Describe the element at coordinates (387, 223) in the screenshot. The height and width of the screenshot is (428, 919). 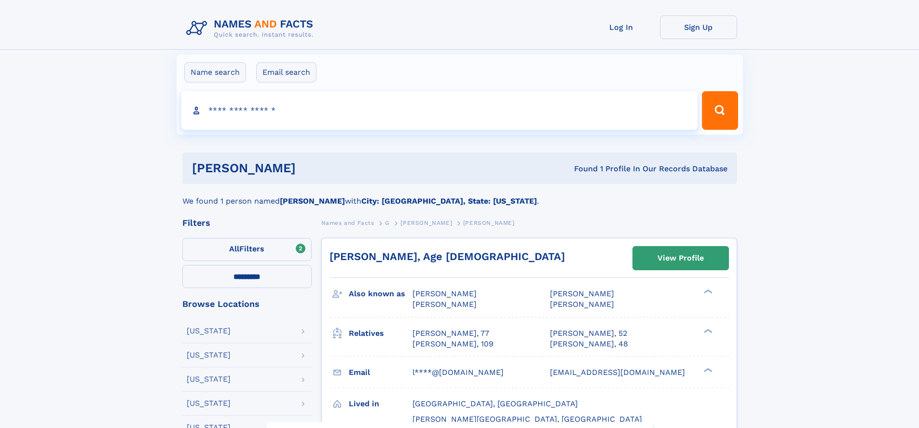
I see `span: G` at that location.